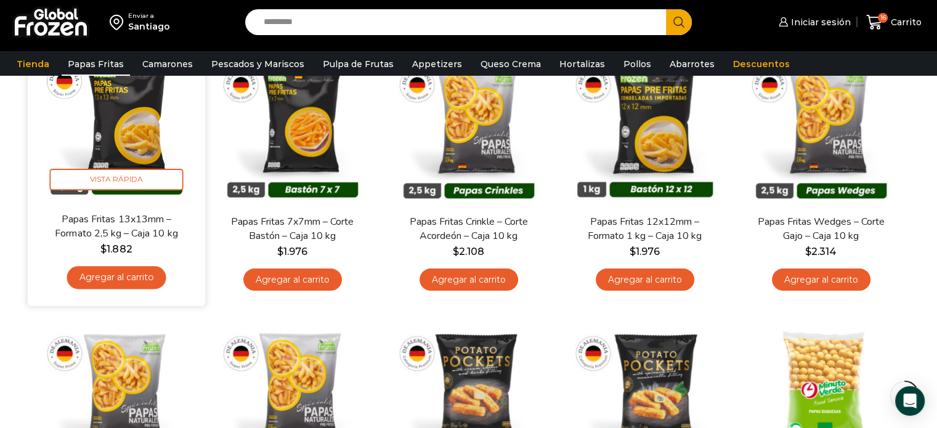 This screenshot has height=428, width=937. Describe the element at coordinates (511, 64) in the screenshot. I see `a: Queso Crema` at that location.